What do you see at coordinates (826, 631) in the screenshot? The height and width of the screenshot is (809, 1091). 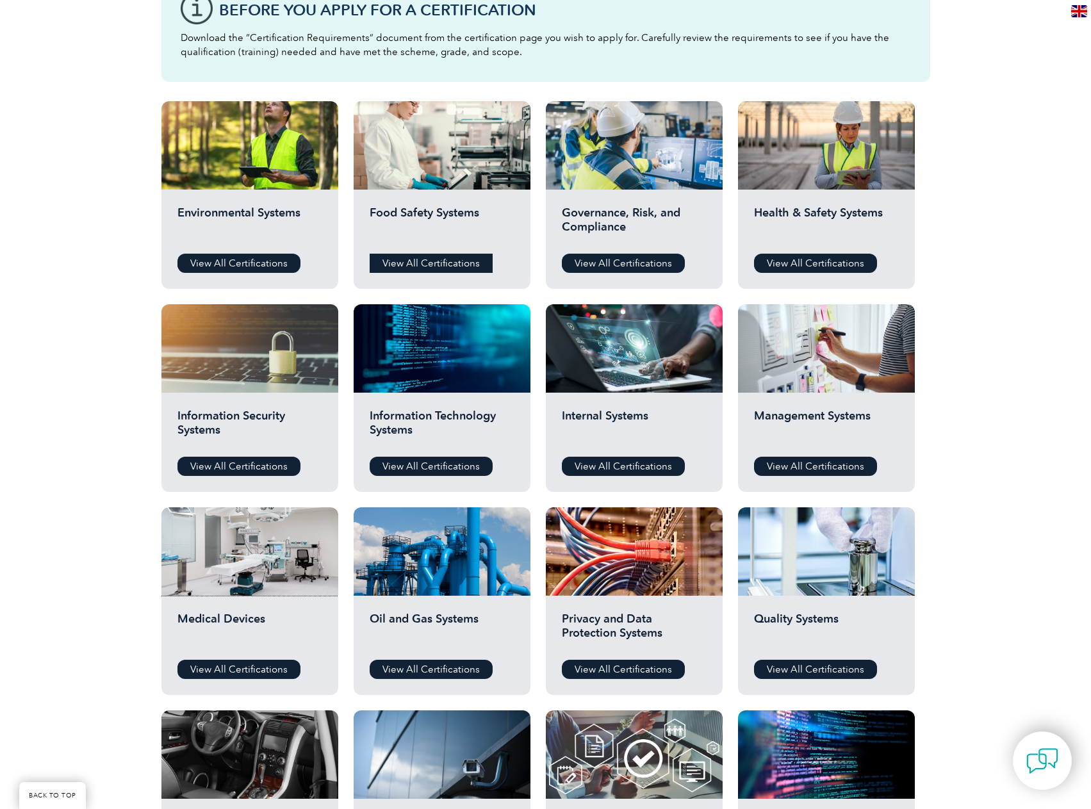 I see `h2: Quality Systems` at bounding box center [826, 631].